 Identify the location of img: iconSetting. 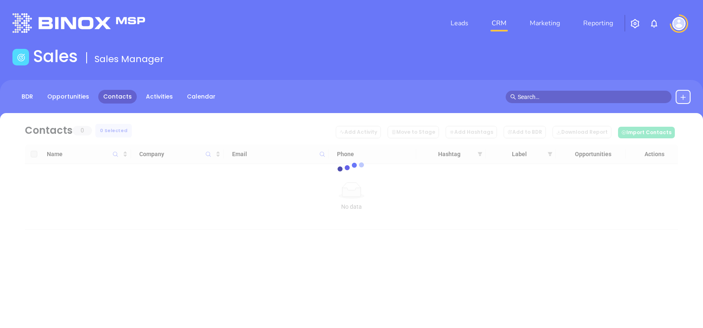
(635, 24).